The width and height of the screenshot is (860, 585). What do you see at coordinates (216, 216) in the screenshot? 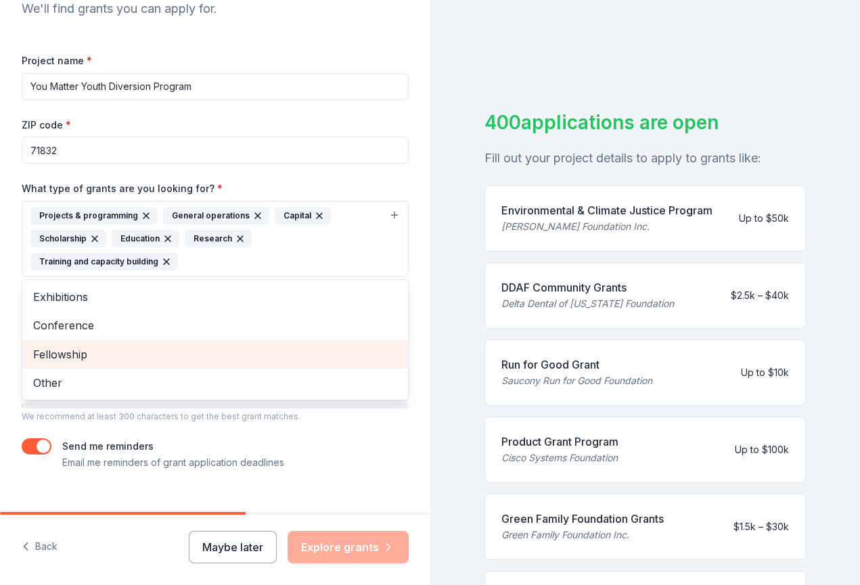
I see `div: General operations` at bounding box center [216, 216].